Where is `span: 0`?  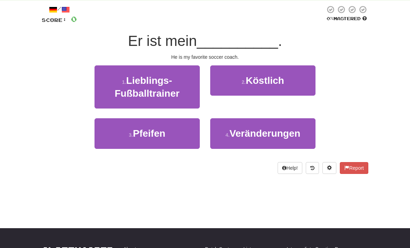 span: 0 is located at coordinates (74, 19).